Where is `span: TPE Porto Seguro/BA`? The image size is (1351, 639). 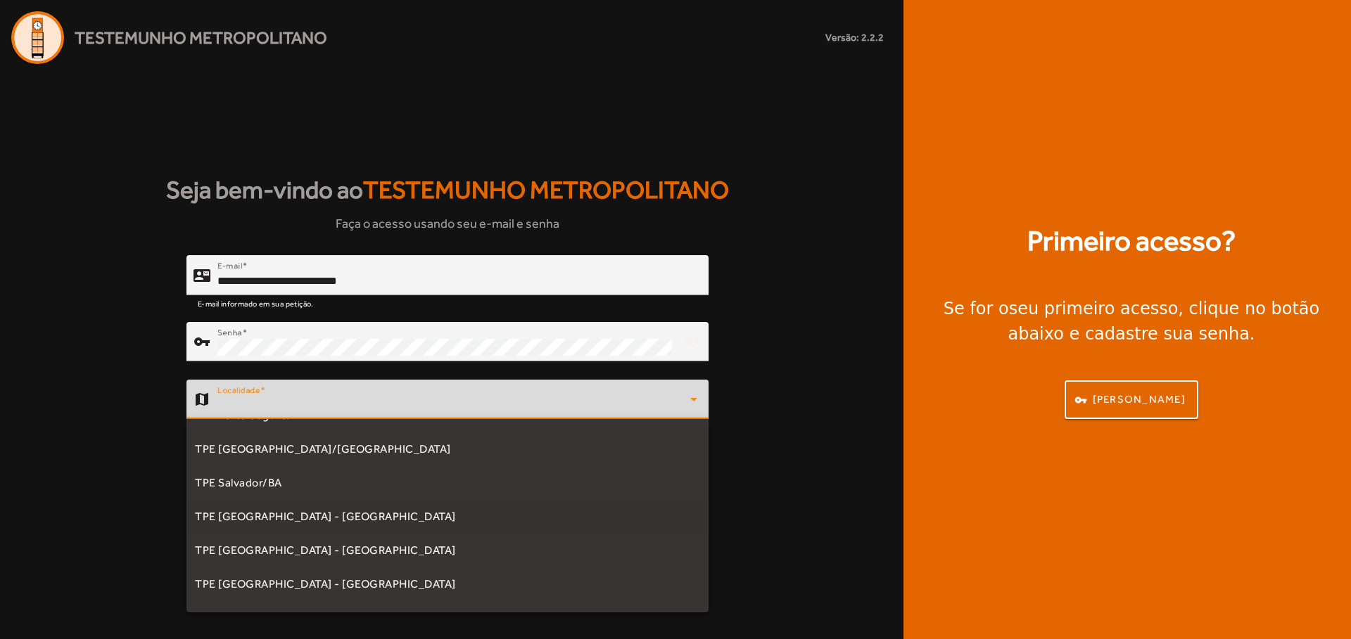 span: TPE Porto Seguro/BA is located at coordinates (250, 416).